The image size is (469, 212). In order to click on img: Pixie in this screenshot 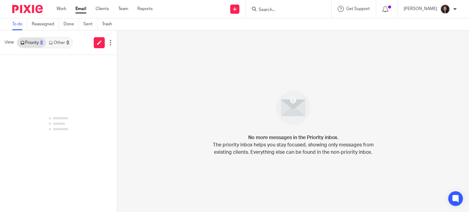, I will do `click(27, 9)`.